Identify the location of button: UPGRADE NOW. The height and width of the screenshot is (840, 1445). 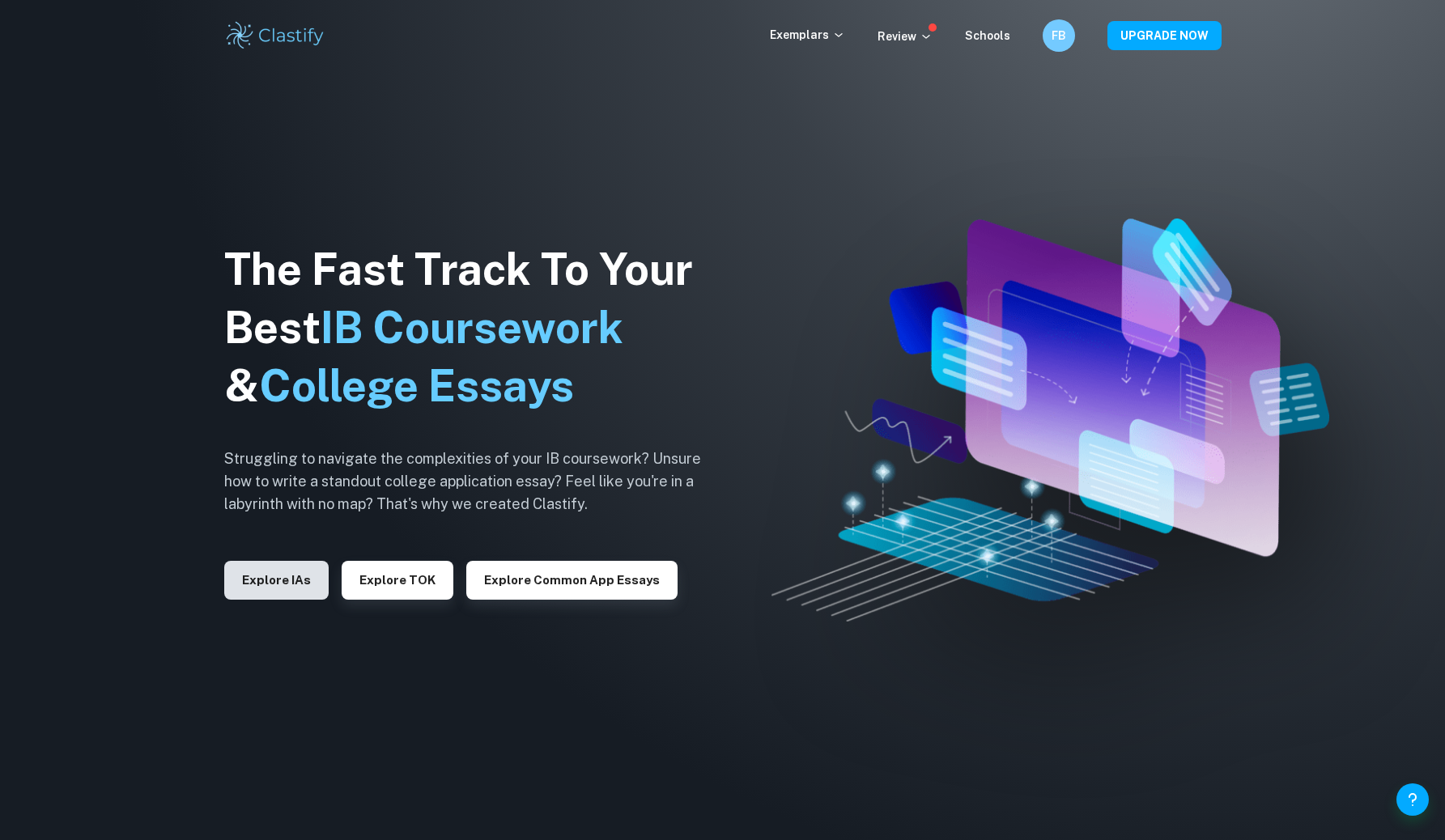
(1164, 36).